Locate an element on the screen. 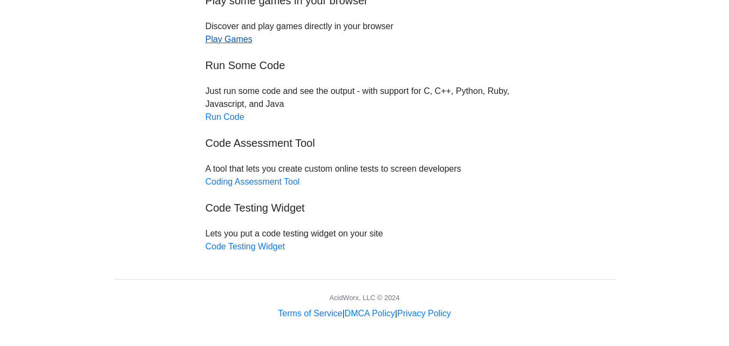 This screenshot has height=346, width=729. h5: Code Testing Widget is located at coordinates (365, 208).